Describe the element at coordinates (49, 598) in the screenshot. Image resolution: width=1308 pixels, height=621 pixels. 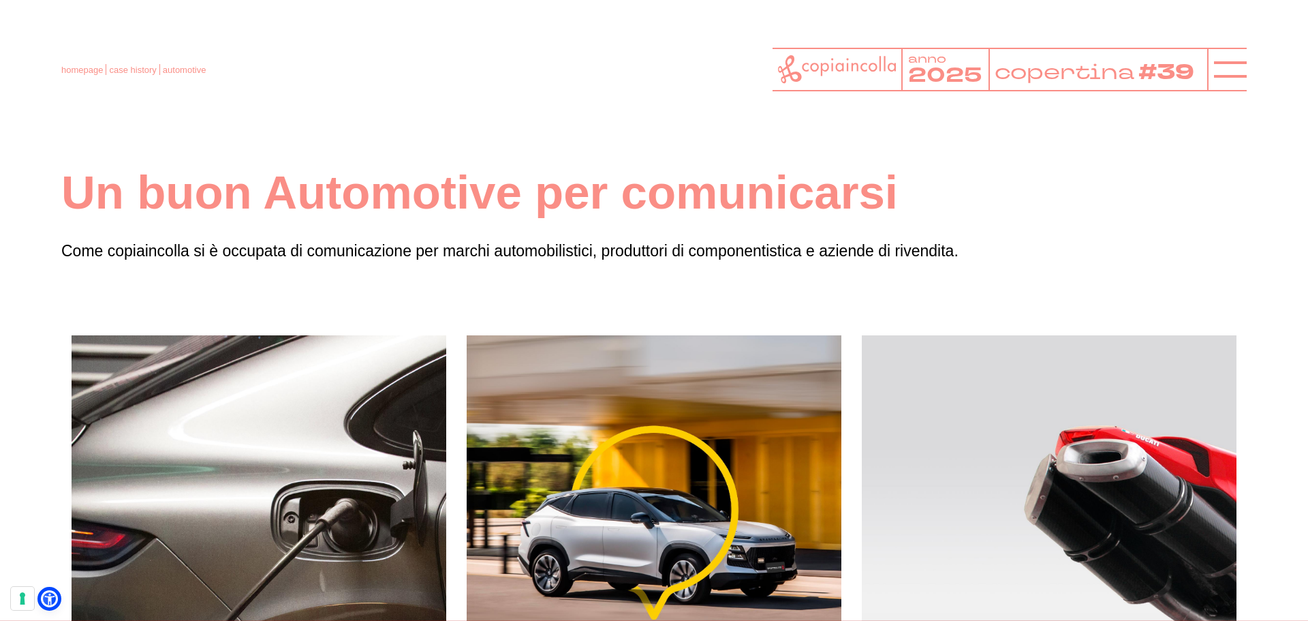
I see `a: Open Accessibility Menu` at that location.